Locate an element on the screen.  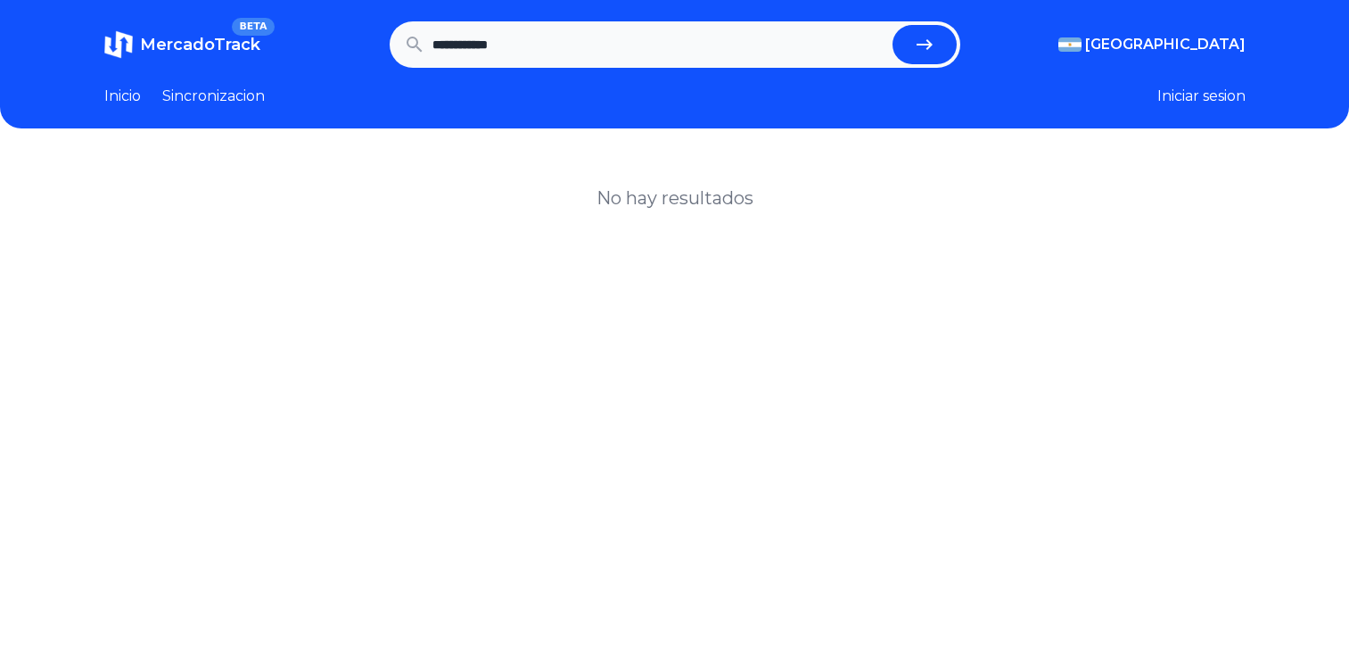
span: MercadoTrack is located at coordinates (200, 45).